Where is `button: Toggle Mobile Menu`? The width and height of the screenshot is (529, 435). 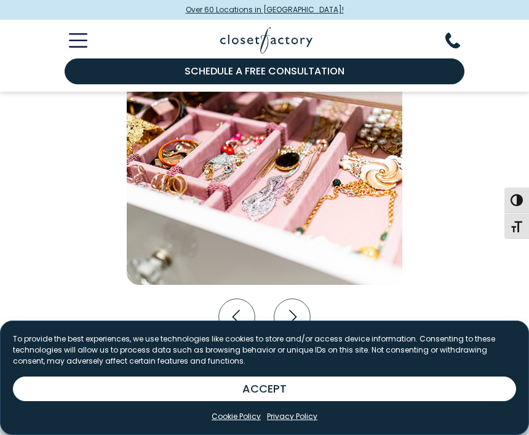 button: Toggle Mobile Menu is located at coordinates (71, 41).